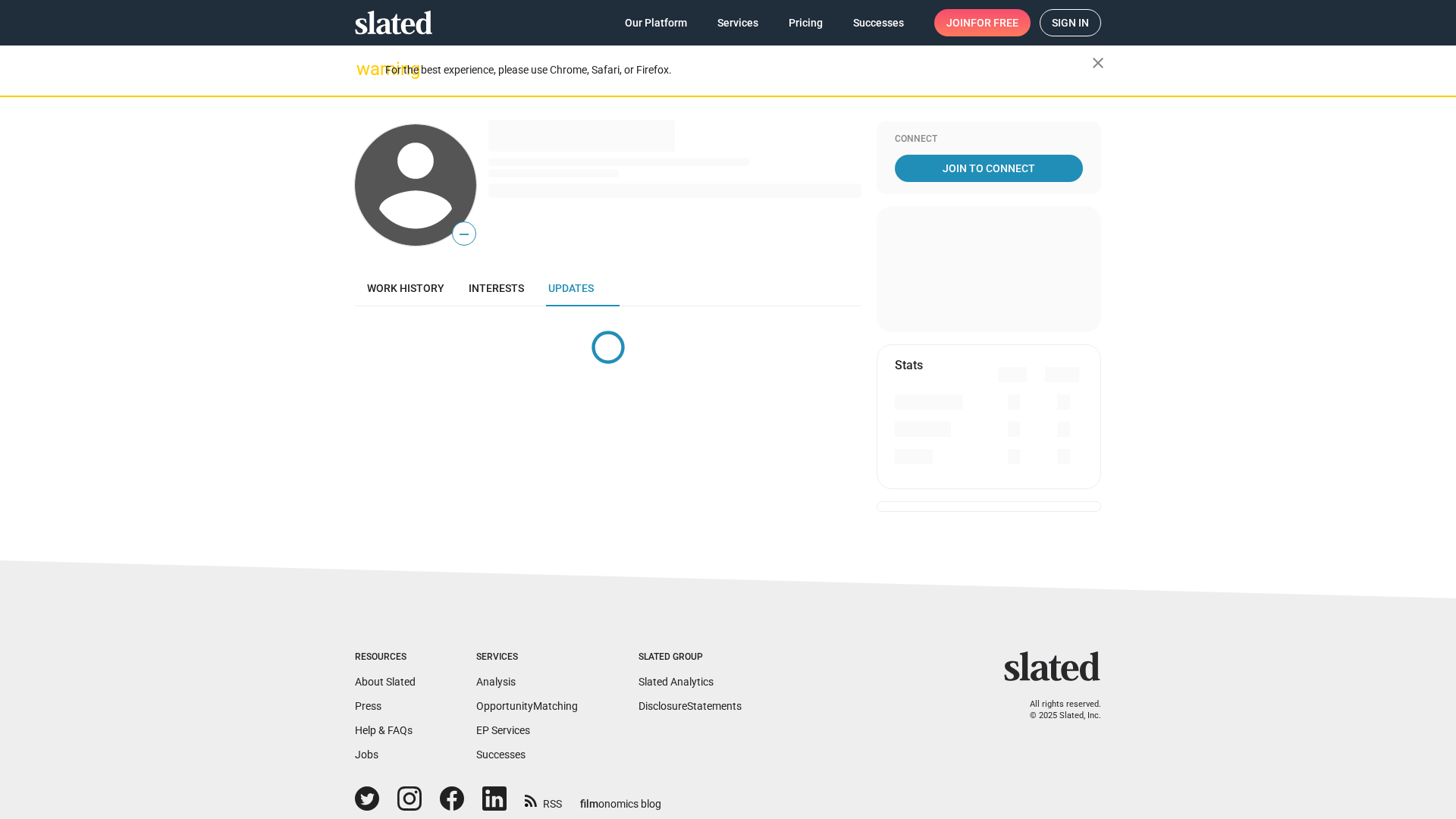 The width and height of the screenshot is (1456, 819). I want to click on div: For the best experience, please use Chrome, Safari, or Firefox., so click(739, 70).